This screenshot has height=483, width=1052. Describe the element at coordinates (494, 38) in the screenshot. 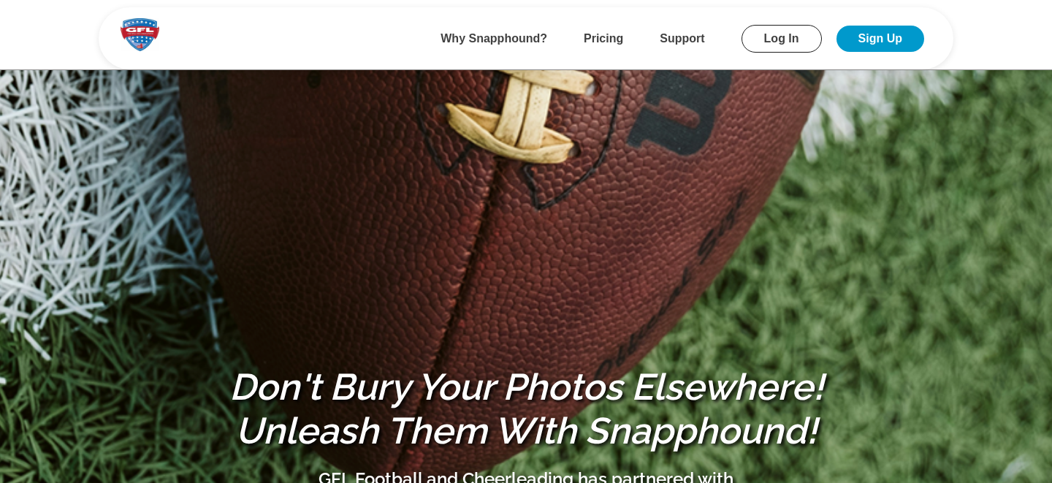

I see `b: Why Snapphound?` at that location.